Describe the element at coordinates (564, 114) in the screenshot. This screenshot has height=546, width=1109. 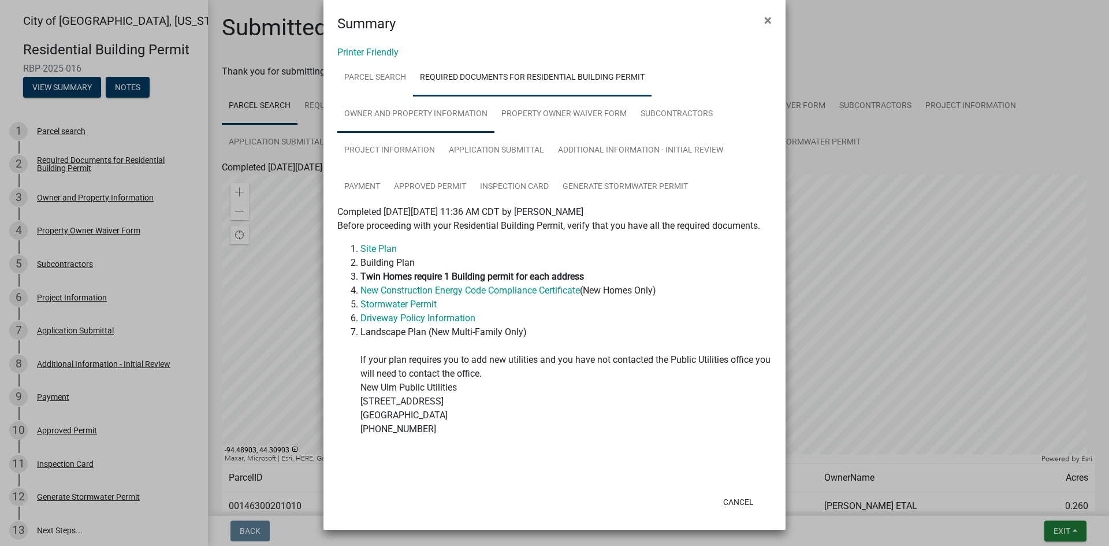
I see `a: Property Owner Waiver Form` at that location.